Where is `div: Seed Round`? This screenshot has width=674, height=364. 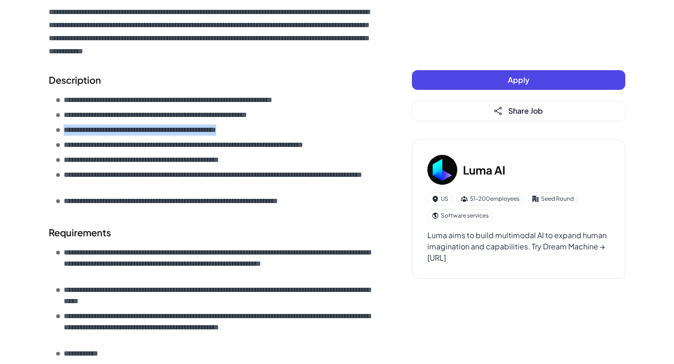 div: Seed Round is located at coordinates (552, 199).